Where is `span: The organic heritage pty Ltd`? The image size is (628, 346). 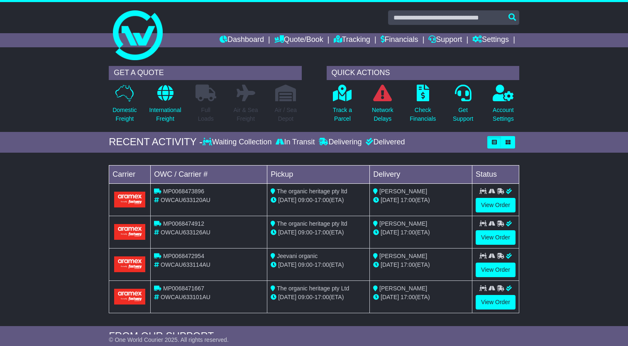
span: The organic heritage pty Ltd is located at coordinates (313, 288).